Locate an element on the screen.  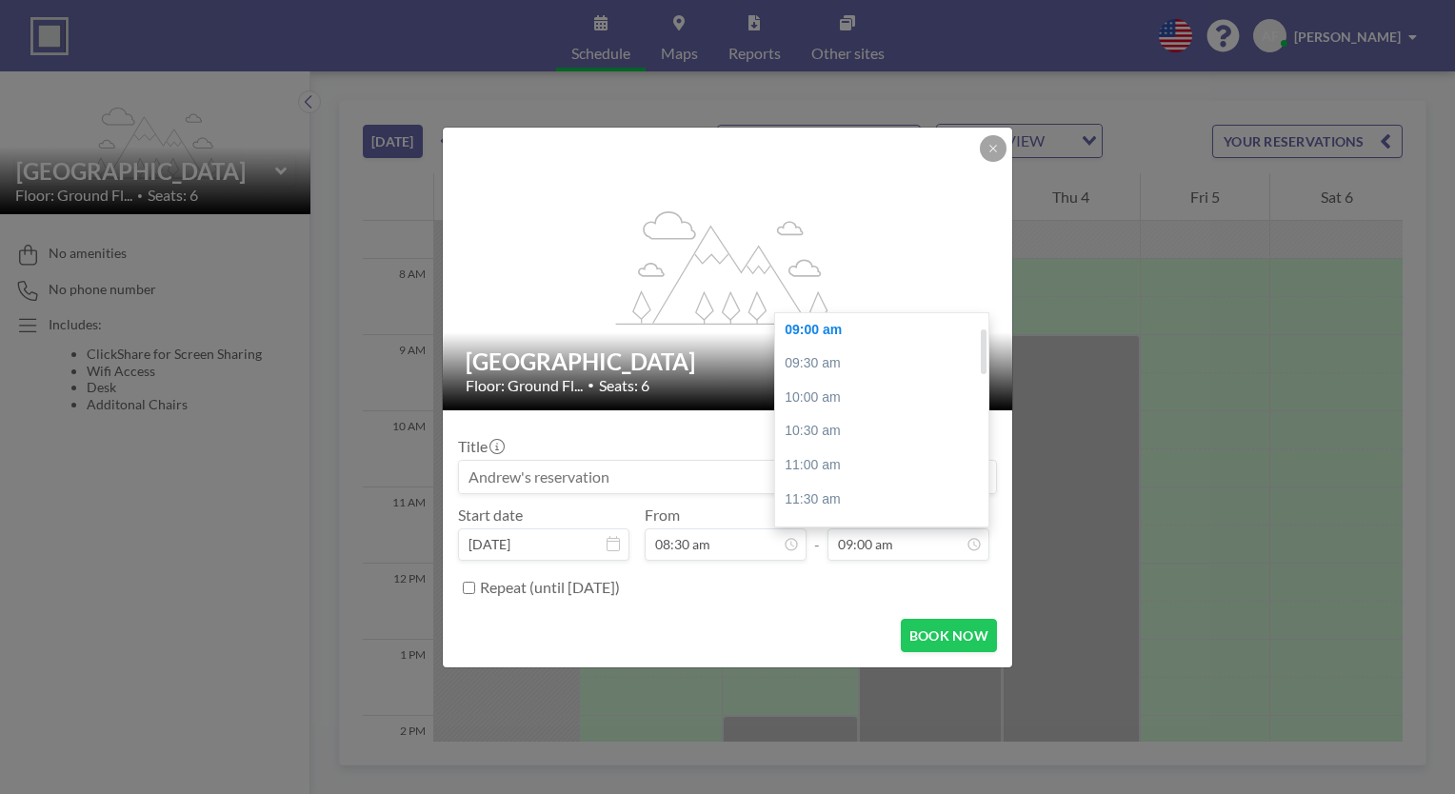
span: Floor: Ground Fl... is located at coordinates (524, 386).